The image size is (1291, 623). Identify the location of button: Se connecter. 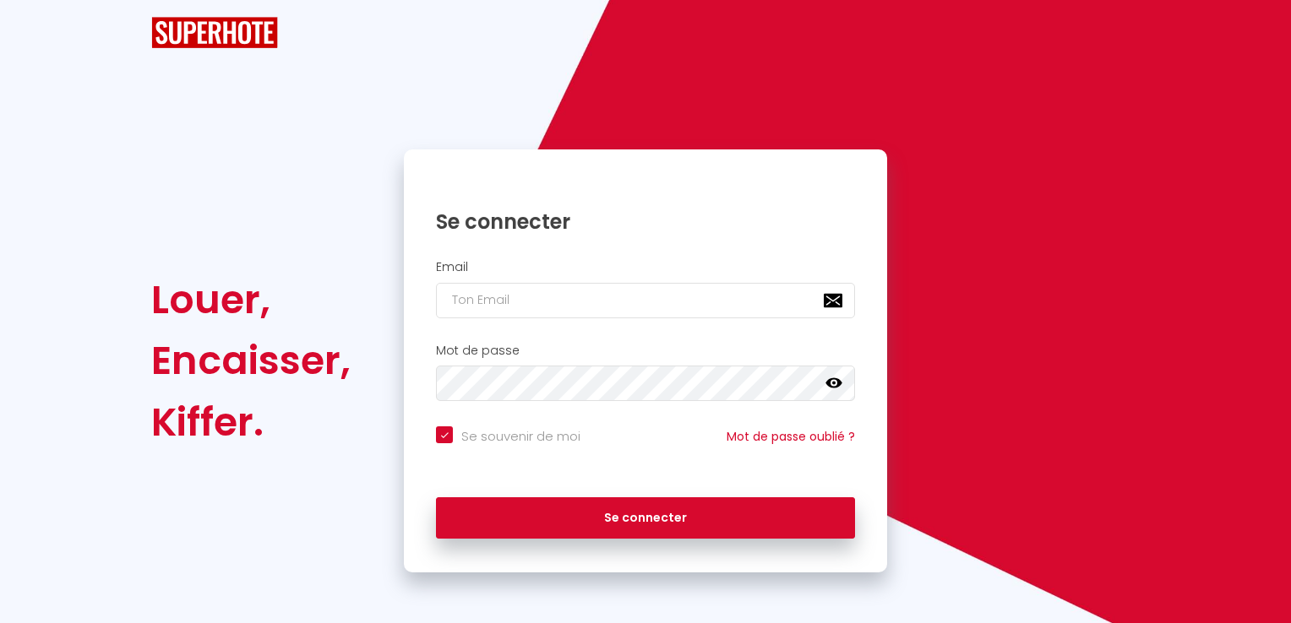
(645, 519).